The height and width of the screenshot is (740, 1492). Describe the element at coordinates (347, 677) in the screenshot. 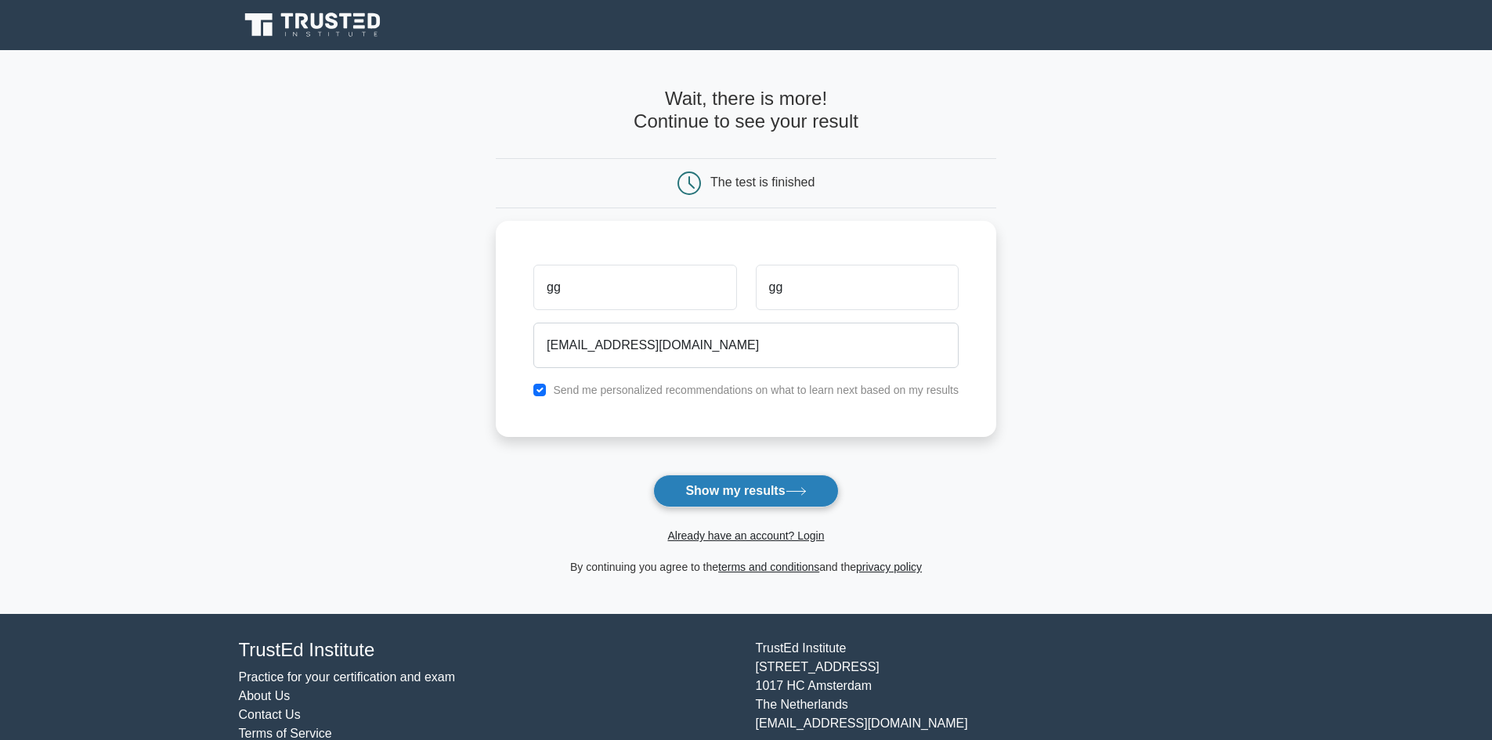

I see `a: Practice for your certification and exam` at that location.